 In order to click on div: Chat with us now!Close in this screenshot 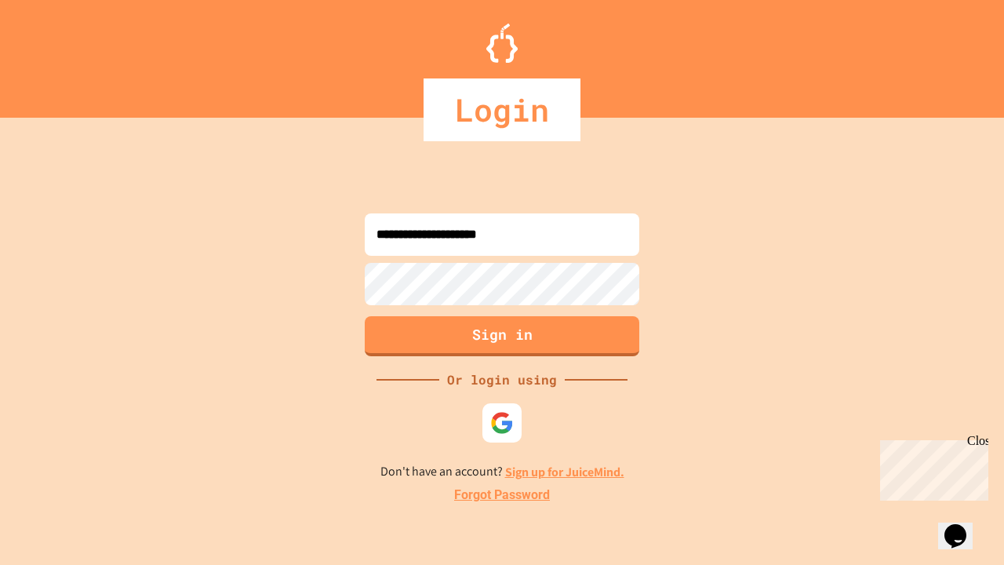, I will do `click(57, 53)`.